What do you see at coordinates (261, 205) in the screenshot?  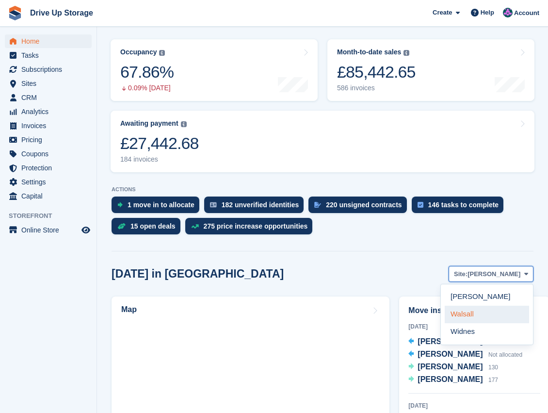 I see `div: 182 unverified identities` at bounding box center [261, 205].